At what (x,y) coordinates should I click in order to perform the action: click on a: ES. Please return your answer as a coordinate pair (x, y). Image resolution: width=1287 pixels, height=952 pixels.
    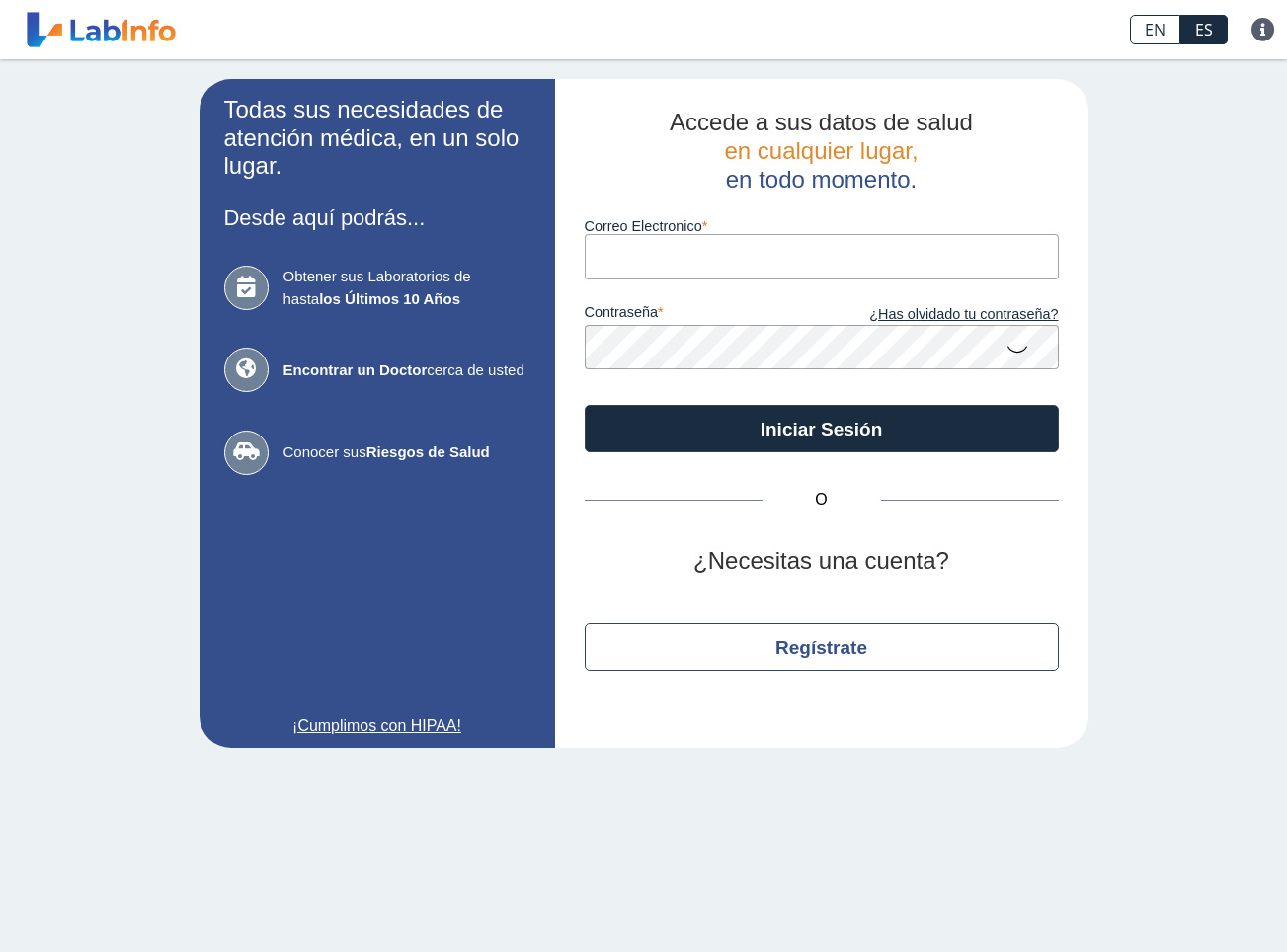
    Looking at the image, I should click on (1204, 30).